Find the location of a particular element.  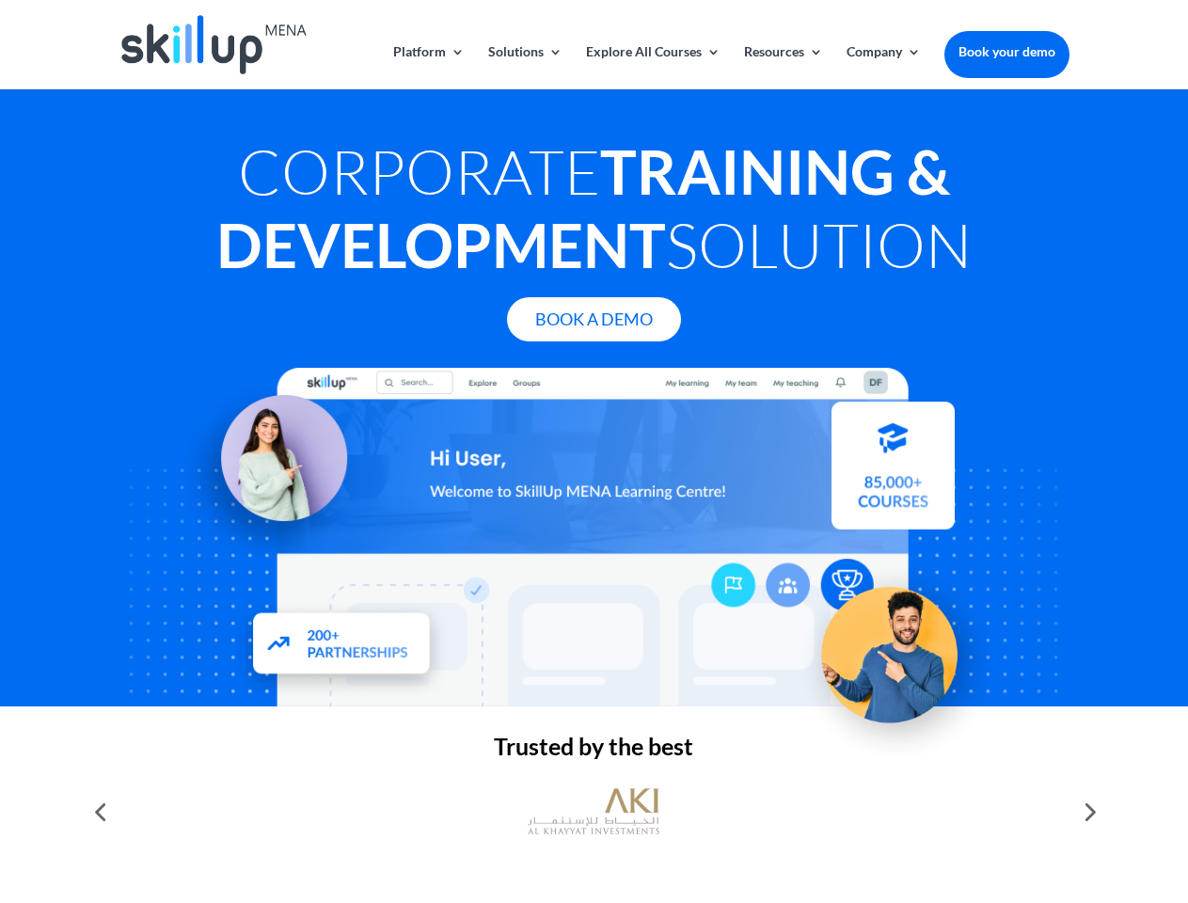

img: Partners - SkillUp Mena is located at coordinates (342, 652).